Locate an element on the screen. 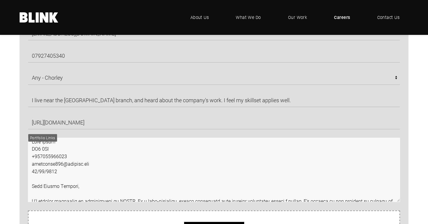 The width and height of the screenshot is (428, 224). div: Portfolio Links is located at coordinates (43, 137).